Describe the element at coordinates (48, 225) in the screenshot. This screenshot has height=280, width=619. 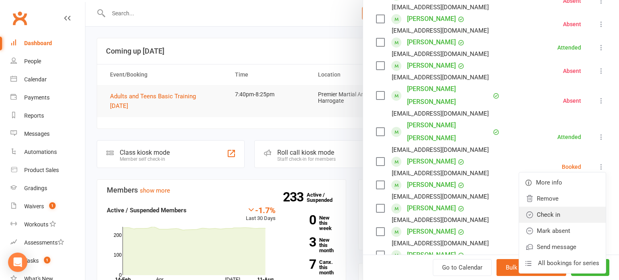
I see `a: Workouts` at that location.